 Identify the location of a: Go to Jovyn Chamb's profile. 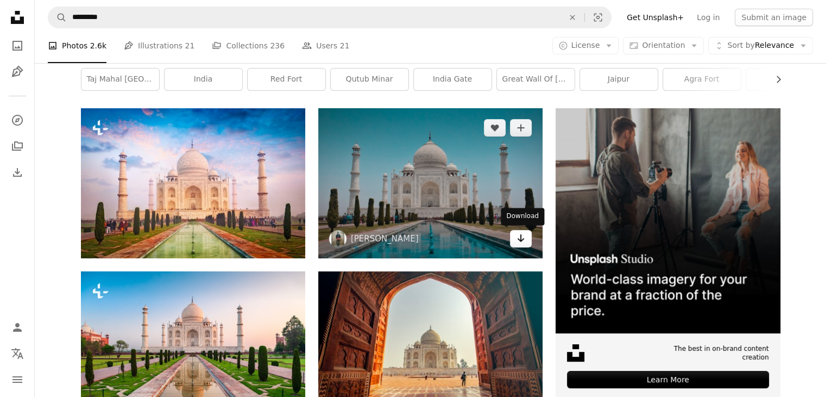
(338, 239).